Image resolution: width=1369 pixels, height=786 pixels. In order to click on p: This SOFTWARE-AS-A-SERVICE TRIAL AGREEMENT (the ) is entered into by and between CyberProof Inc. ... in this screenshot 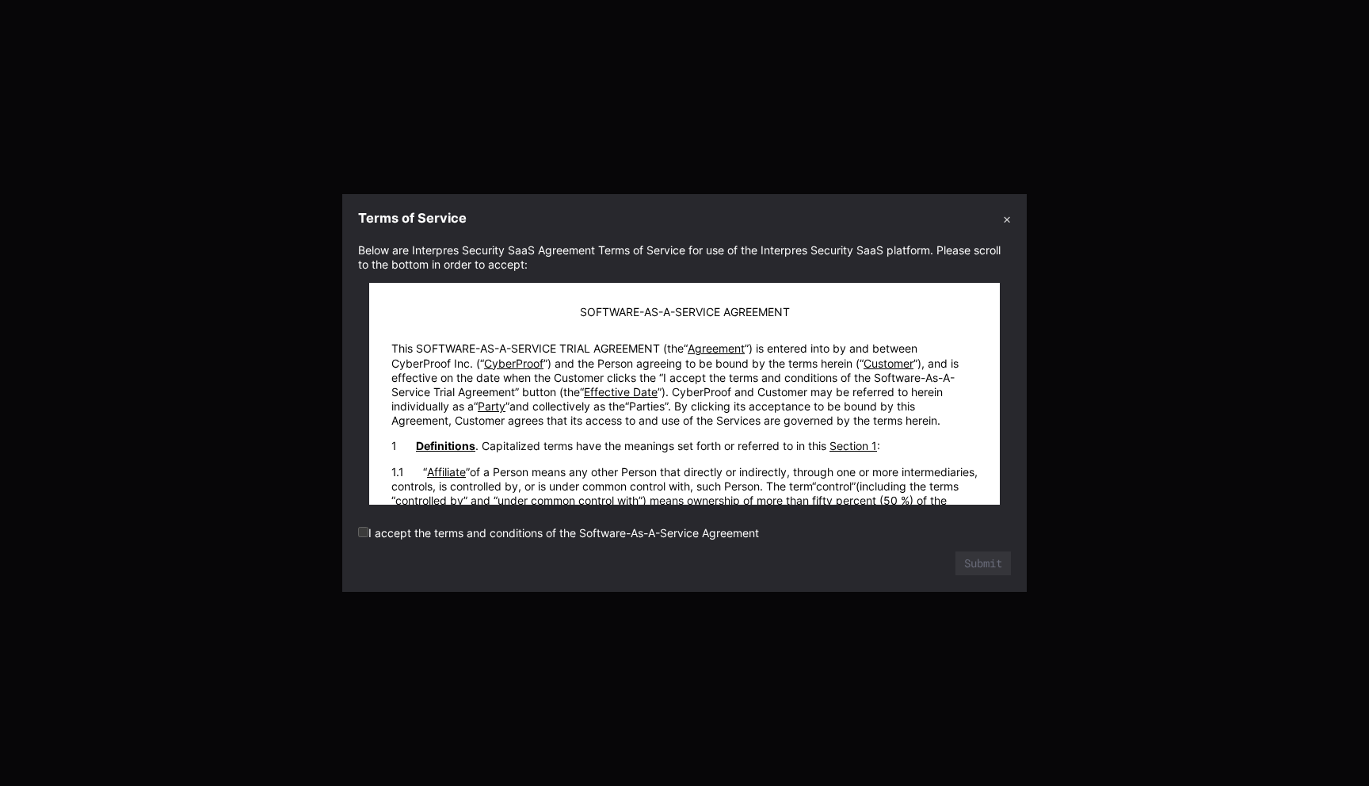, I will do `click(684, 384)`.